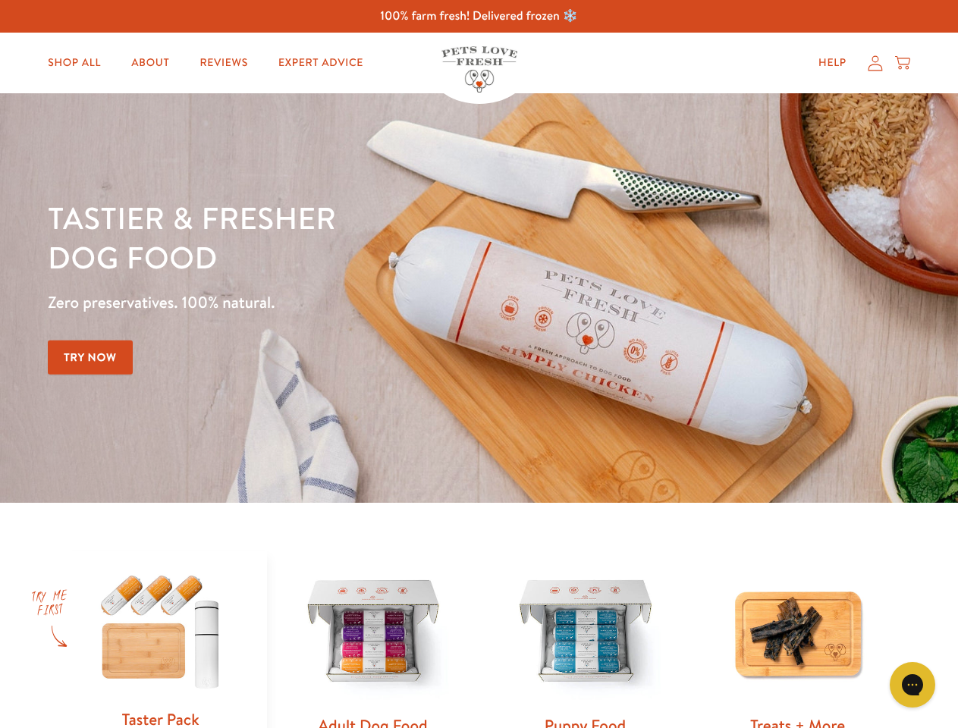 The image size is (958, 728). Describe the element at coordinates (90, 357) in the screenshot. I see `a: Try Now` at that location.